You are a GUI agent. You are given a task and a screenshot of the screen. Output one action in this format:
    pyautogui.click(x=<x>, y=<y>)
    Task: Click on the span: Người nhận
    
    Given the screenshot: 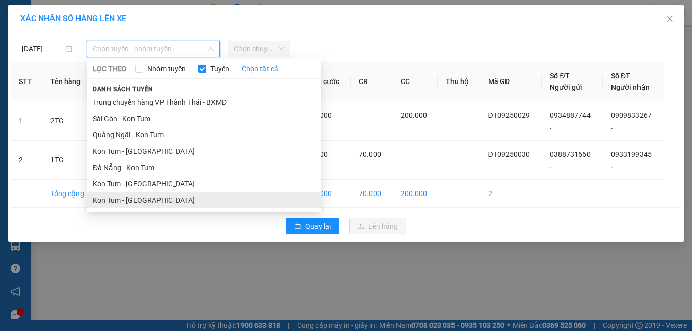 What is the action you would take?
    pyautogui.click(x=630, y=87)
    